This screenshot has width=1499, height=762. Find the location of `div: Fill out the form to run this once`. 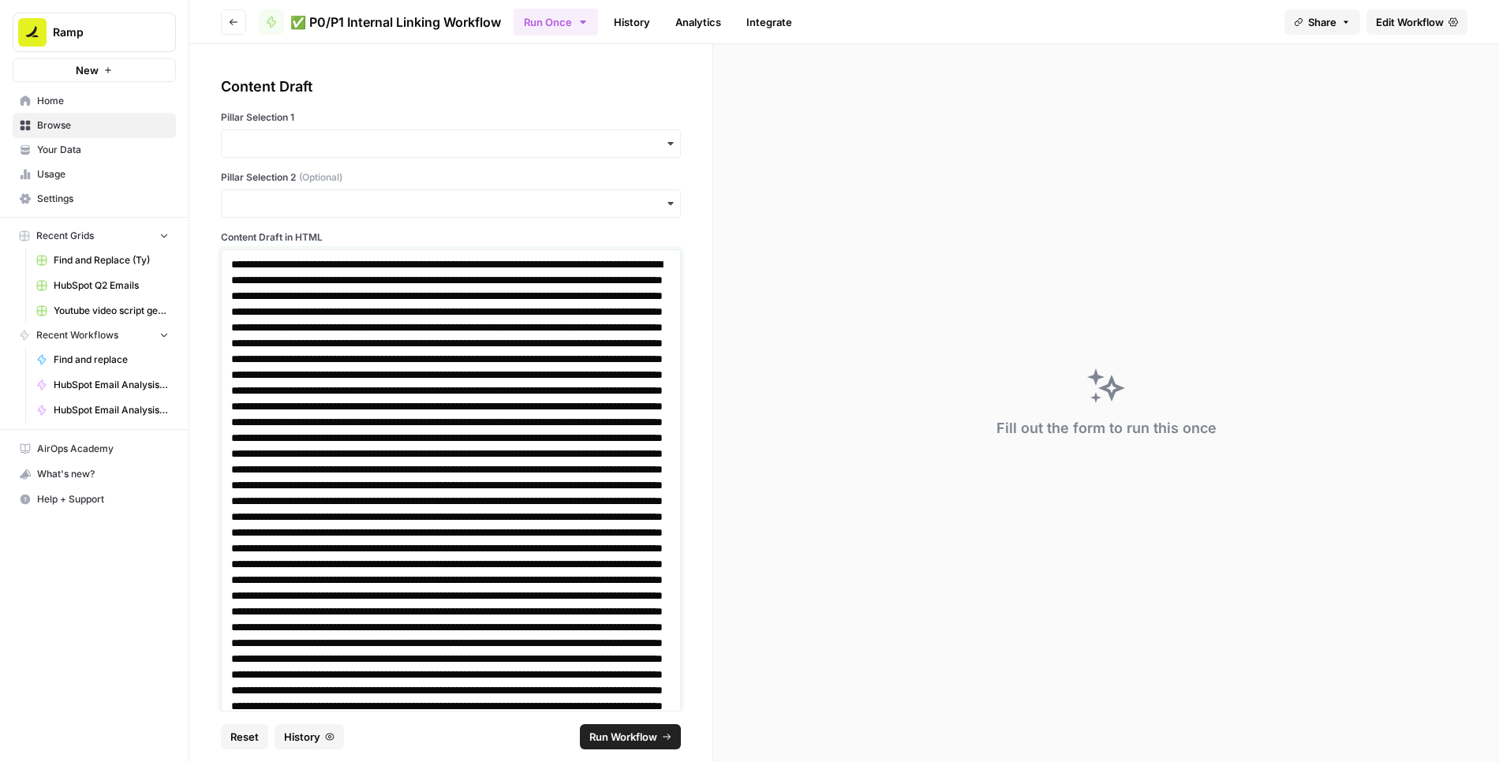

div: Fill out the form to run this once is located at coordinates (1106, 428).